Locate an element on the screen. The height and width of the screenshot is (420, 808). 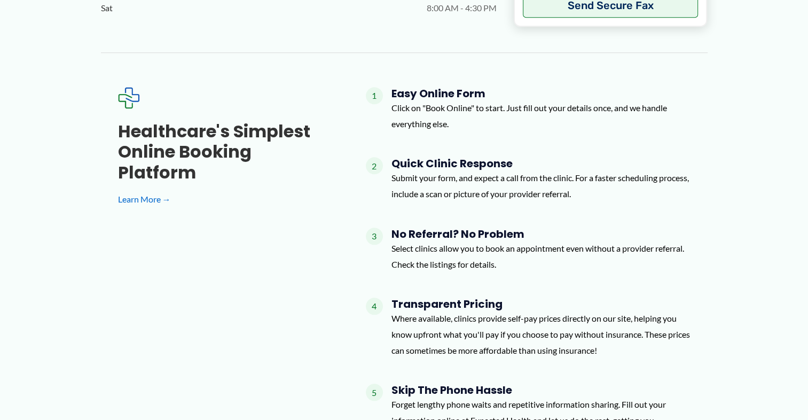
h4: No Referral? No Problem is located at coordinates (541, 234).